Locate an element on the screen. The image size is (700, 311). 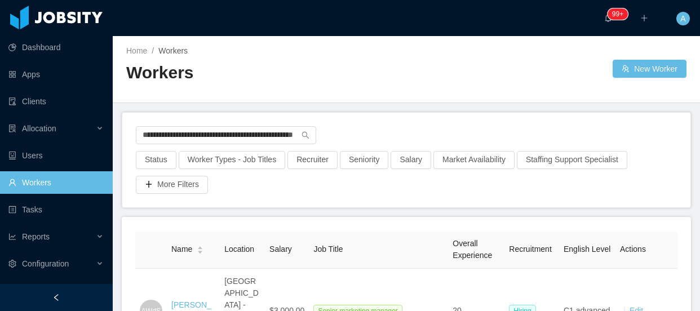
a: icon: robotUsers is located at coordinates (56, 156).